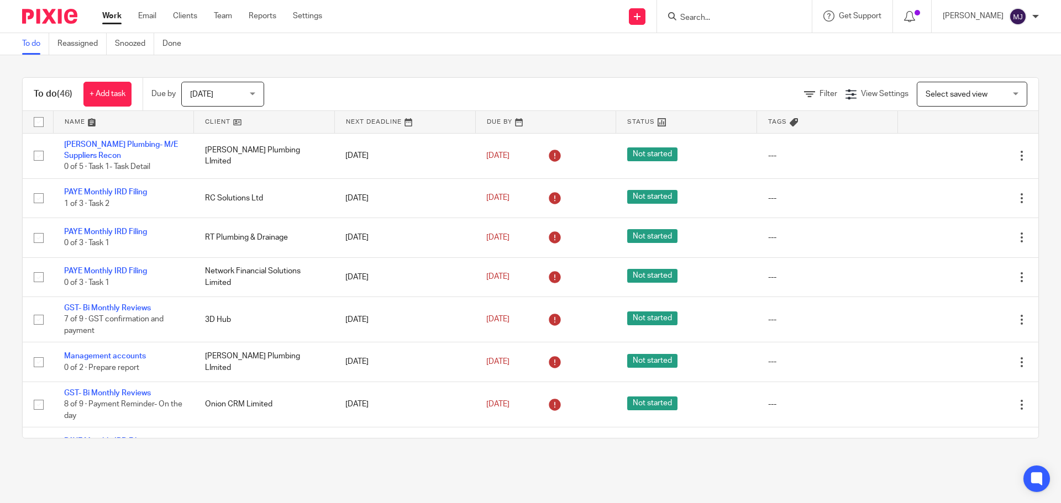 The height and width of the screenshot is (503, 1061). I want to click on a: To do, so click(35, 44).